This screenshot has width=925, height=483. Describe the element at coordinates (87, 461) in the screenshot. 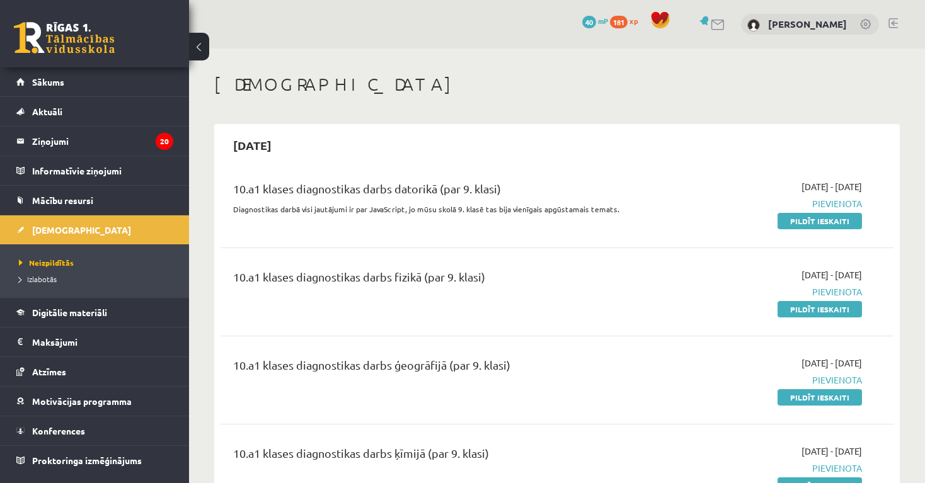

I see `span: Proktoringa izmēģinājums` at that location.